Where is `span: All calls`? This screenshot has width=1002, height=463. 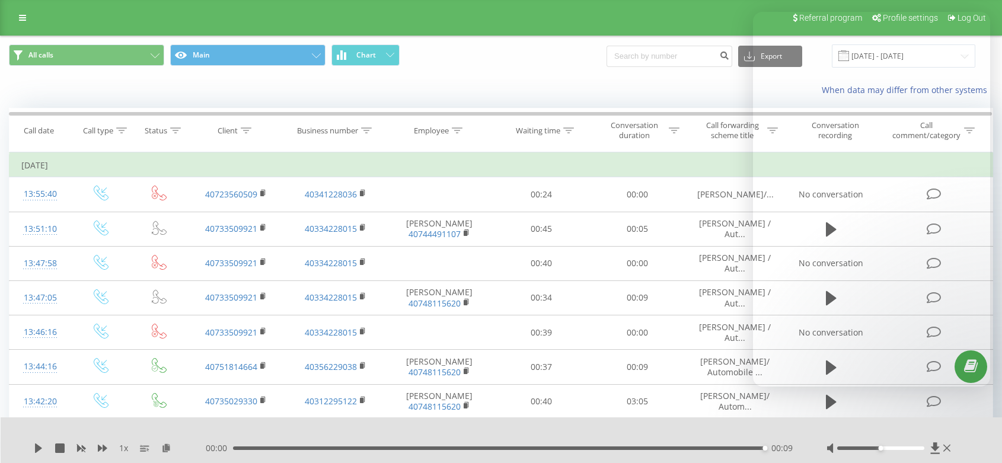 span: All calls is located at coordinates (41, 55).